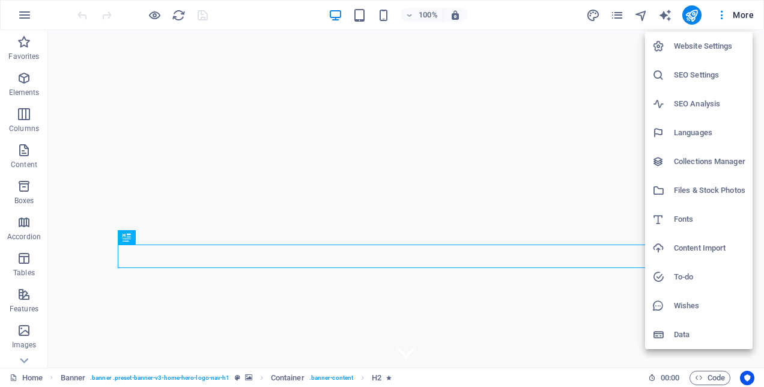  Describe the element at coordinates (709, 162) in the screenshot. I see `h6: Collections Manager` at that location.